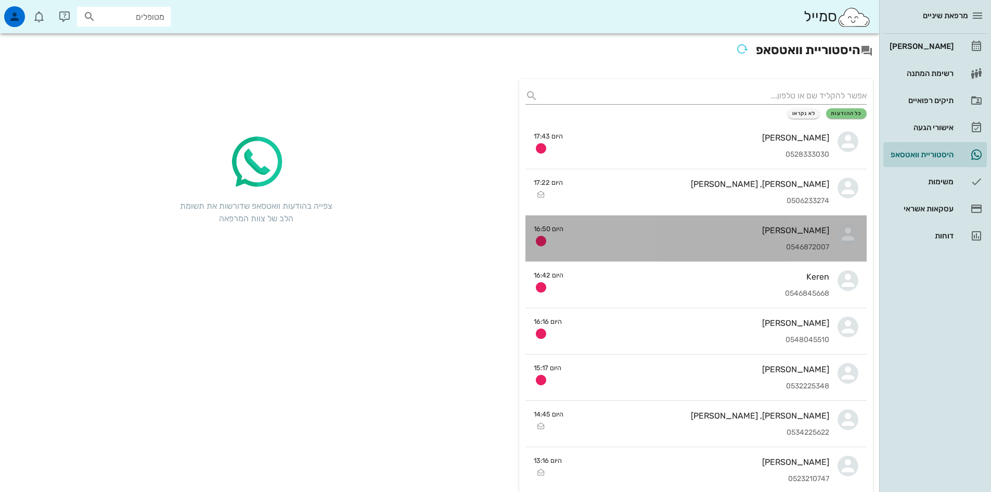 This screenshot has height=492, width=991. Describe the element at coordinates (700, 340) in the screenshot. I see `div: 0548045510` at that location.